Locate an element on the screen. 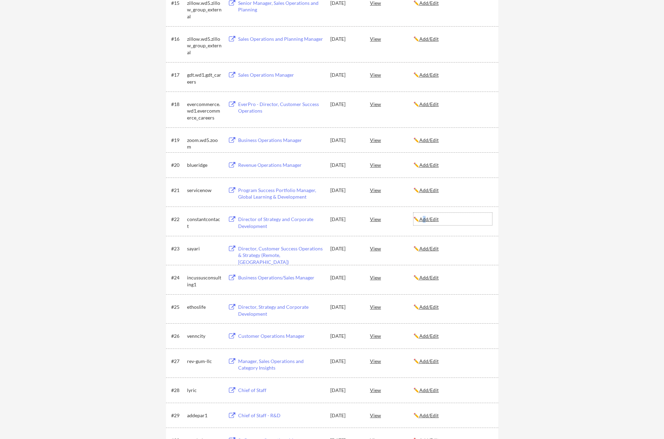 This screenshot has width=664, height=439. div: Business Operations Manager is located at coordinates (281, 140).